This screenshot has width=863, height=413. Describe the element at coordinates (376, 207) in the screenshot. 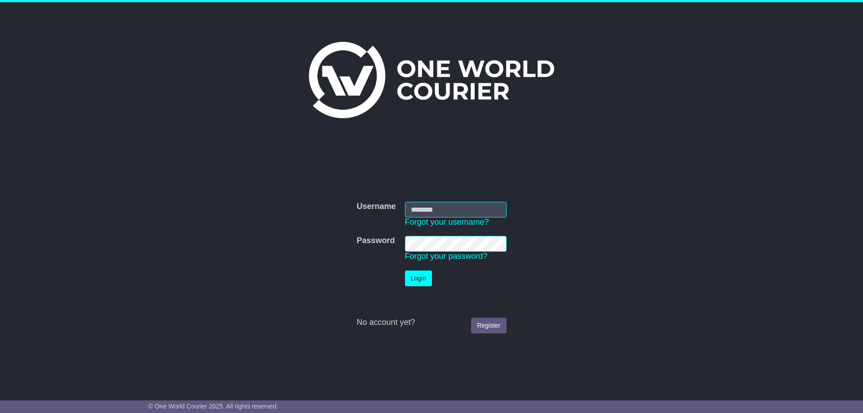

I see `label: Username` at that location.